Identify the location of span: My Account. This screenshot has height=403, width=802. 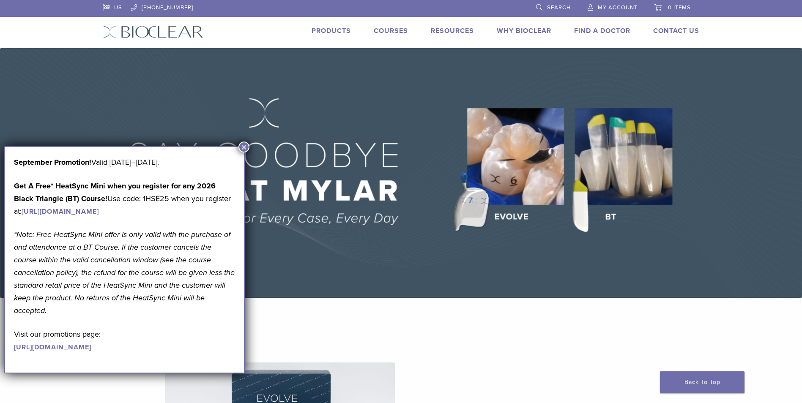
(617, 8).